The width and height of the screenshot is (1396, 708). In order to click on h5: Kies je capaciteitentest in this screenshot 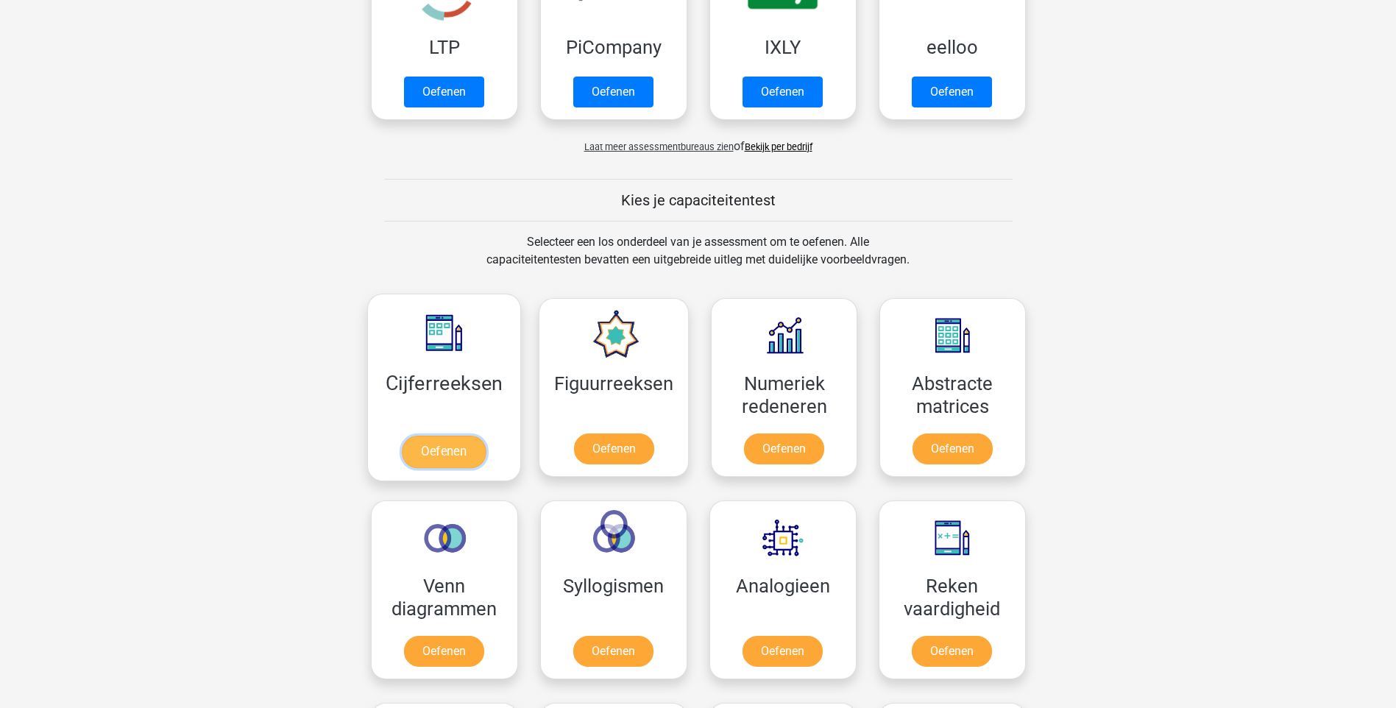, I will do `click(698, 200)`.